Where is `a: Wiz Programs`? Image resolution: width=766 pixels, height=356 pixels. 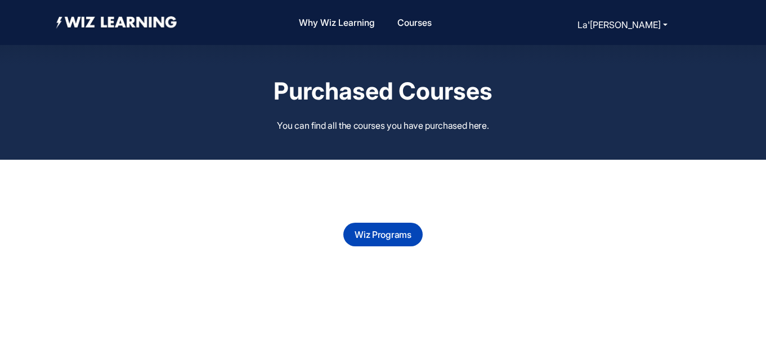
a: Wiz Programs is located at coordinates (383, 235).